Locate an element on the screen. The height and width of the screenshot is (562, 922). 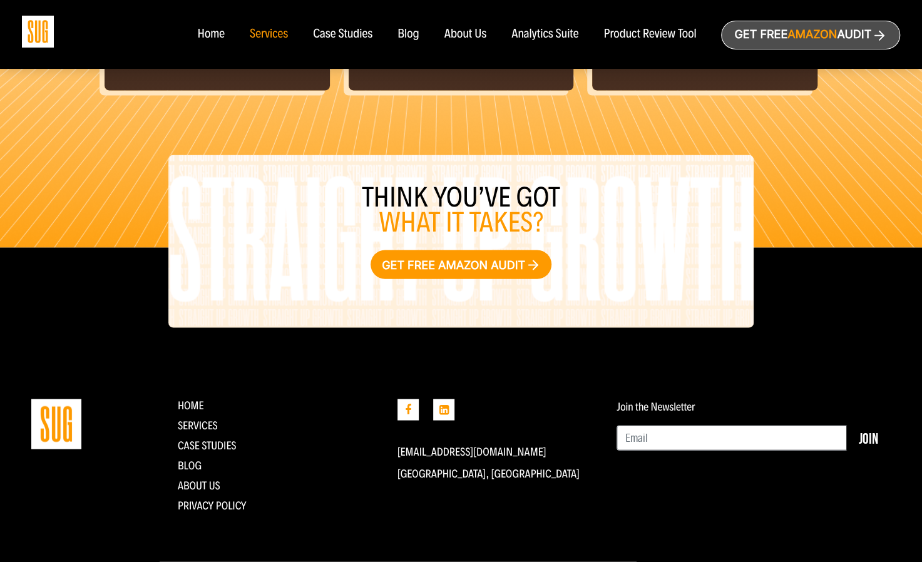
div: Blog is located at coordinates (408, 34).